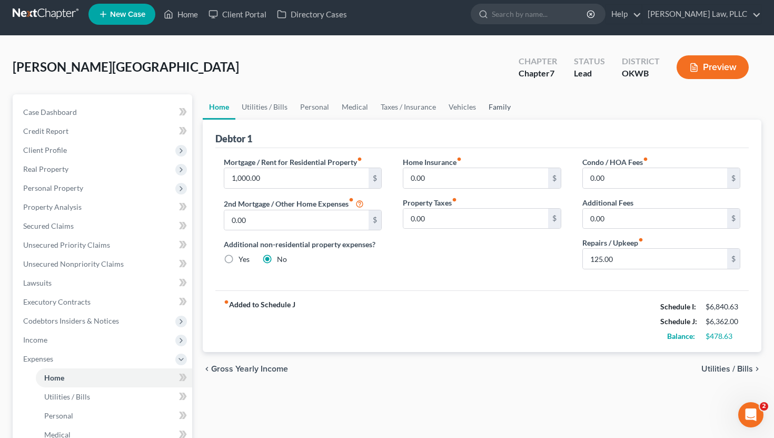  What do you see at coordinates (46, 131) in the screenshot?
I see `span: Credit Report` at bounding box center [46, 131].